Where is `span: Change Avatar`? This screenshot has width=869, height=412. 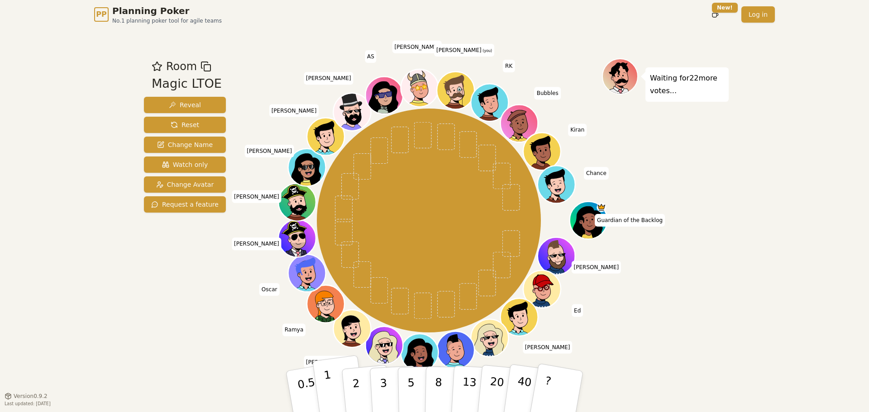
span: Change Avatar is located at coordinates (185, 185).